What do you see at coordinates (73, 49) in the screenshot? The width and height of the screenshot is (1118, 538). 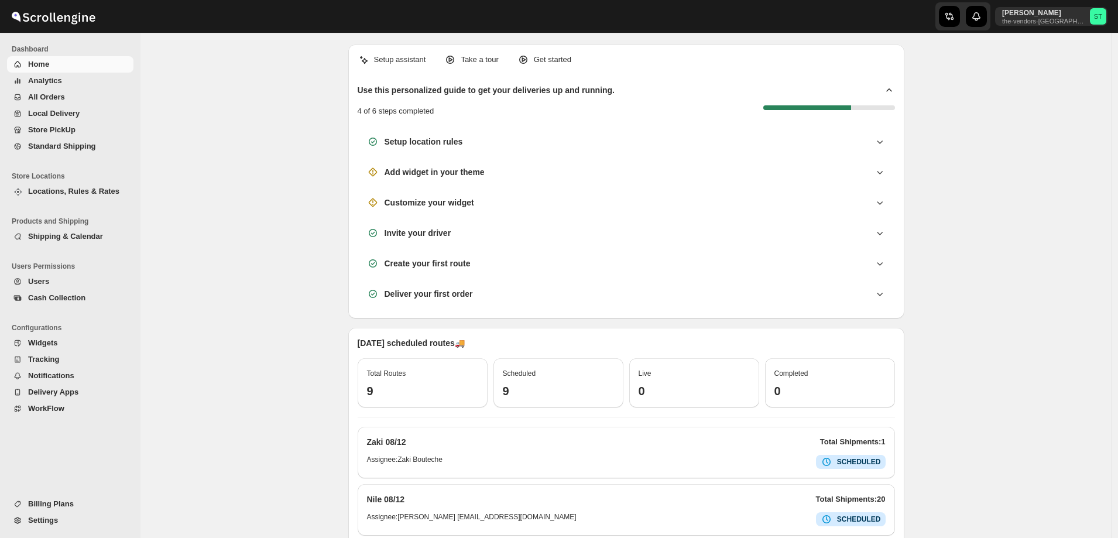 I see `span: Dashboard` at bounding box center [73, 49].